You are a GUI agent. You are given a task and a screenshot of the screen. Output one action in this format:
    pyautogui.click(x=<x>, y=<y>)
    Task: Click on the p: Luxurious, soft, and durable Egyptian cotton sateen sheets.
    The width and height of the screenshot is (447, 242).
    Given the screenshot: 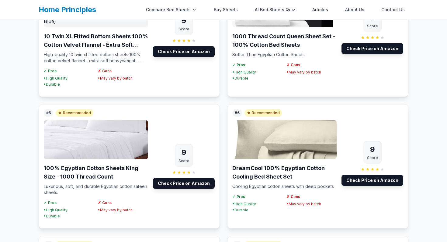 What is the action you would take?
    pyautogui.click(x=96, y=190)
    